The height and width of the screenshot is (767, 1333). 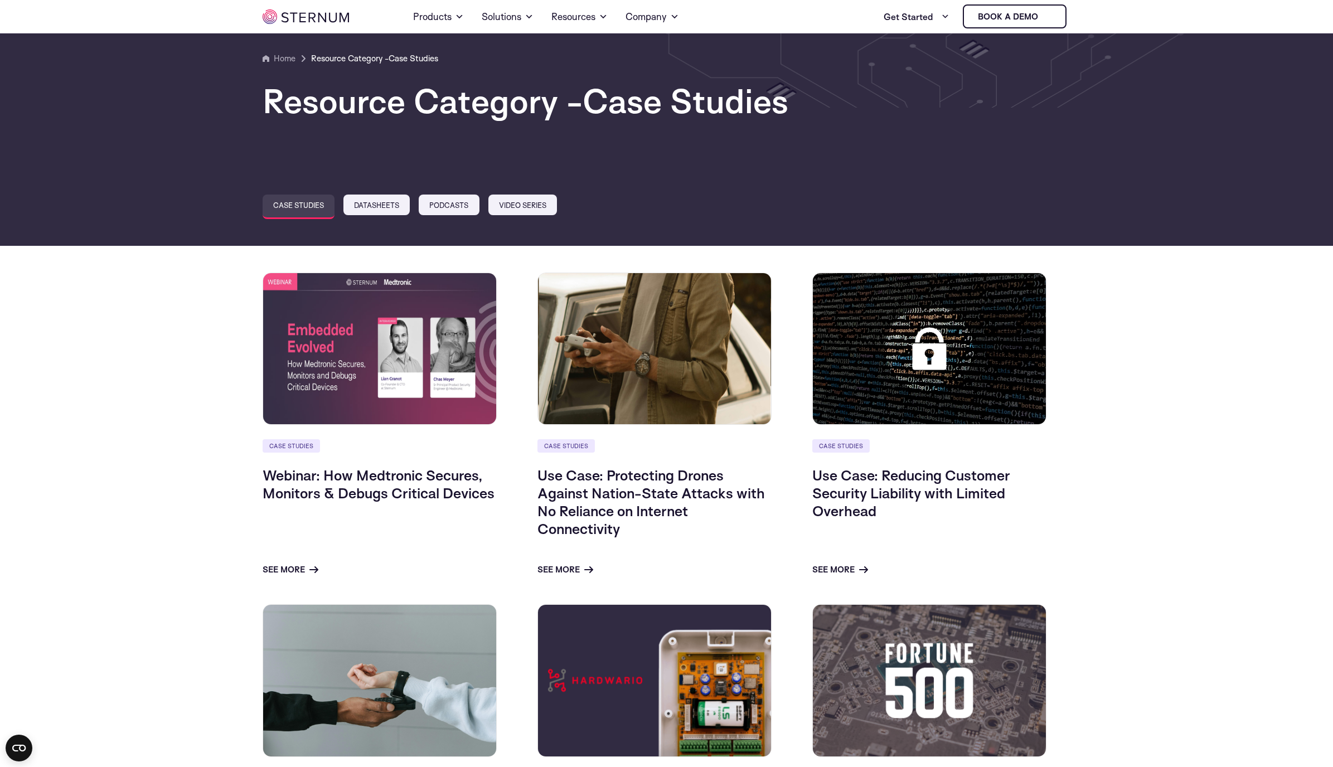 I want to click on a: Webinar: How Medtronic Secures, Monitors & Debugs Critical Devices, so click(x=379, y=484).